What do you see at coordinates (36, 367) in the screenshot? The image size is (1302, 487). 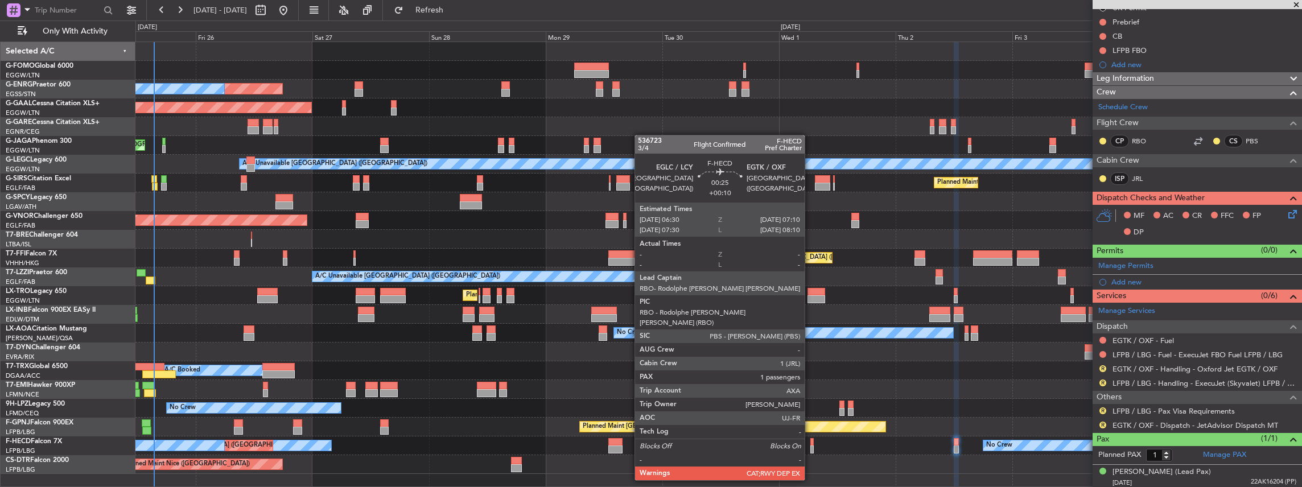 I see `a: T7-TRXGlobal 6500` at bounding box center [36, 367].